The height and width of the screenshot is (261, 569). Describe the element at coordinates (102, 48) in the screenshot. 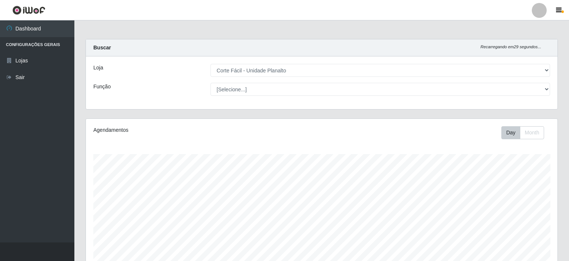

I see `strong: Buscar` at that location.